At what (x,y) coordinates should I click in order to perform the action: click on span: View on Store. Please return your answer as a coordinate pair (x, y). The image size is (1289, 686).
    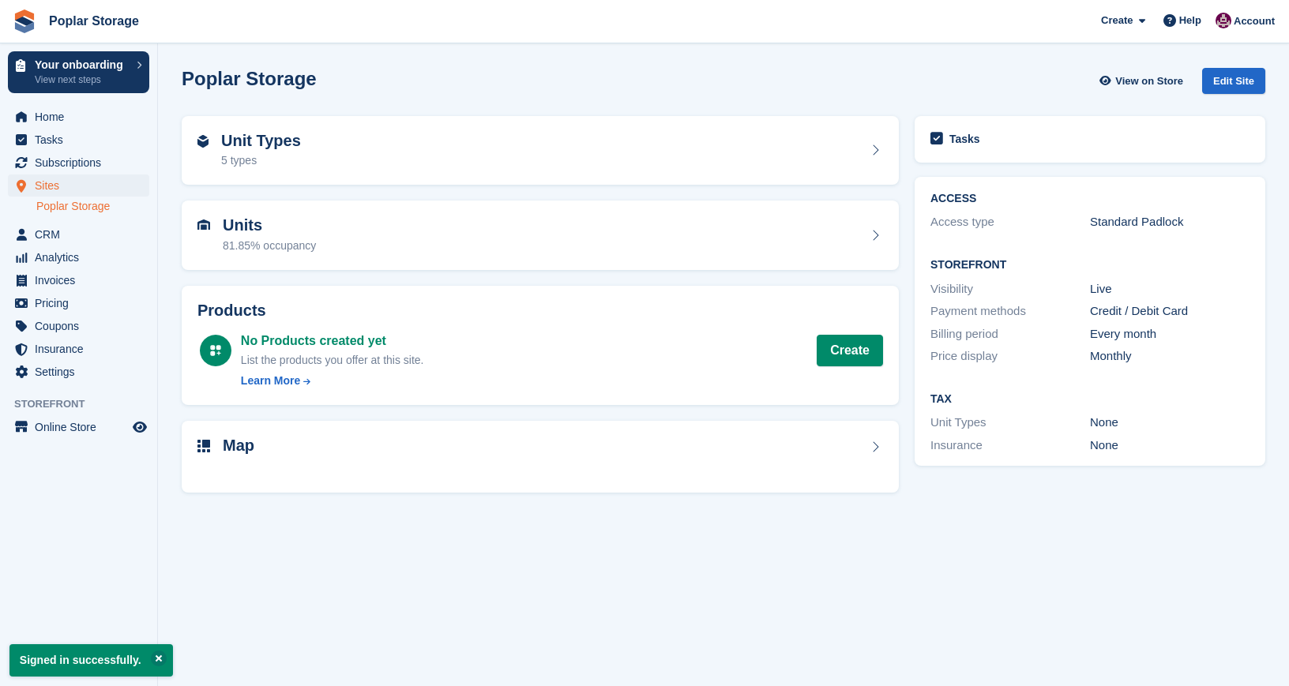
    Looking at the image, I should click on (1149, 81).